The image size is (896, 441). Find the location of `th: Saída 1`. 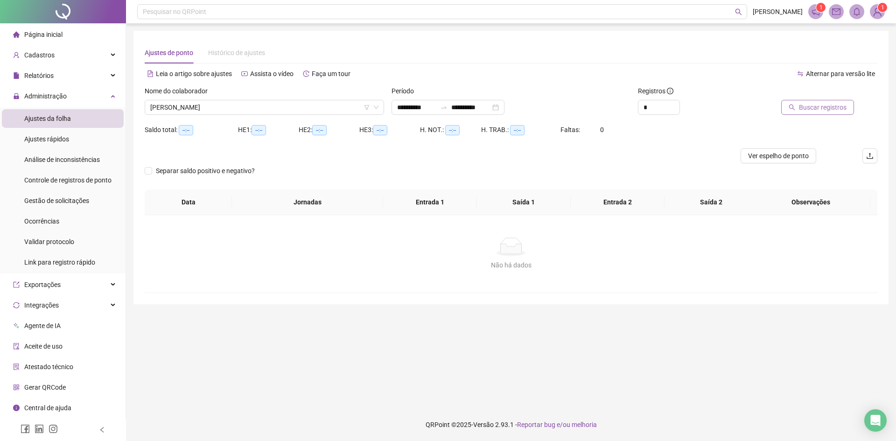

th: Saída 1 is located at coordinates (524, 202).